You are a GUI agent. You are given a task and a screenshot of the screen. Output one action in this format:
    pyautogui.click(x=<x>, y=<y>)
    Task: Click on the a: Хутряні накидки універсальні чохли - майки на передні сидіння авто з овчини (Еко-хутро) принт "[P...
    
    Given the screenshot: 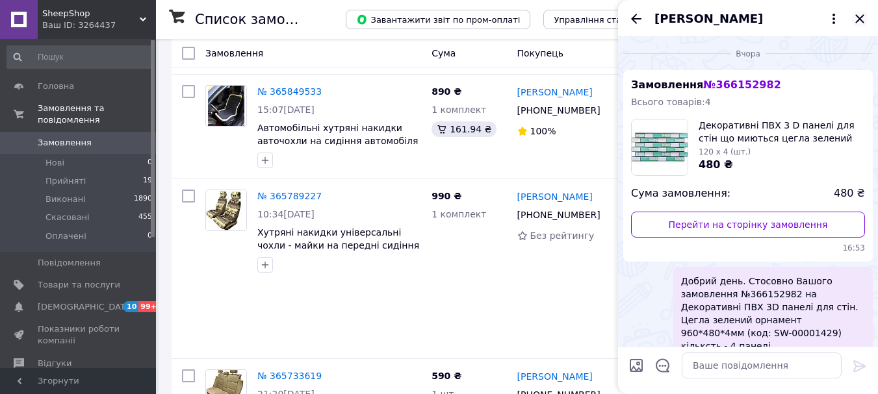 What is the action you would take?
    pyautogui.click(x=338, y=252)
    